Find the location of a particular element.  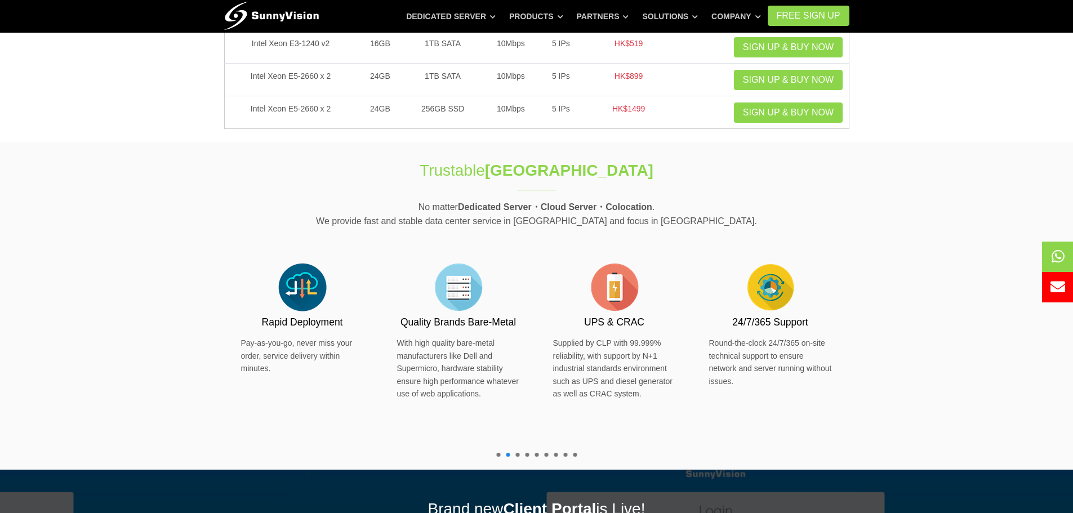

img: flat-server-alt.png is located at coordinates (458, 287).